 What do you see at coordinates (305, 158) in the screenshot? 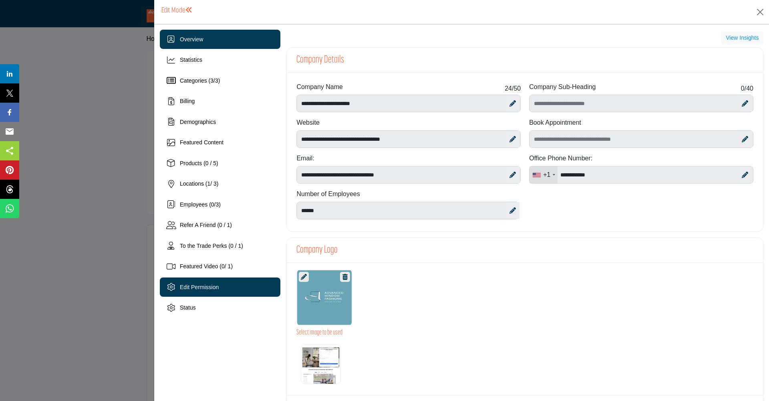
I see `label: Email:` at bounding box center [305, 158].